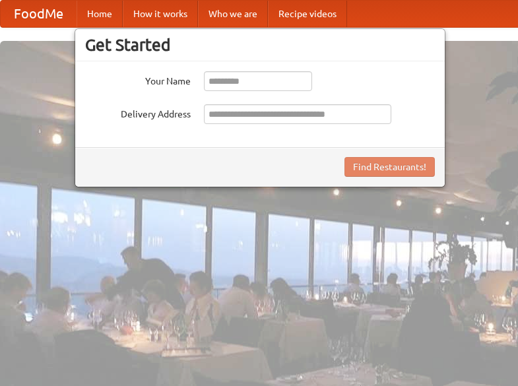  What do you see at coordinates (38, 14) in the screenshot?
I see `a: FoodMe` at bounding box center [38, 14].